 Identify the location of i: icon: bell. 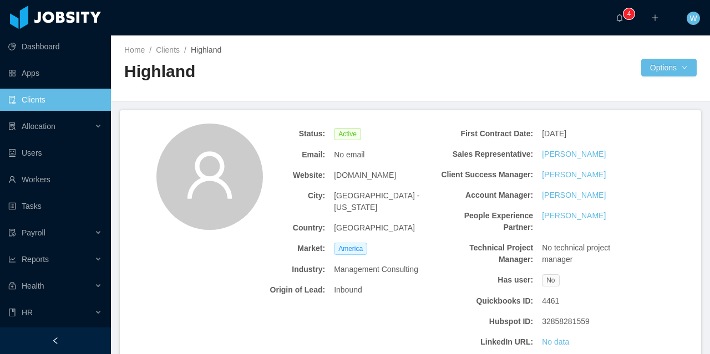
(620, 18).